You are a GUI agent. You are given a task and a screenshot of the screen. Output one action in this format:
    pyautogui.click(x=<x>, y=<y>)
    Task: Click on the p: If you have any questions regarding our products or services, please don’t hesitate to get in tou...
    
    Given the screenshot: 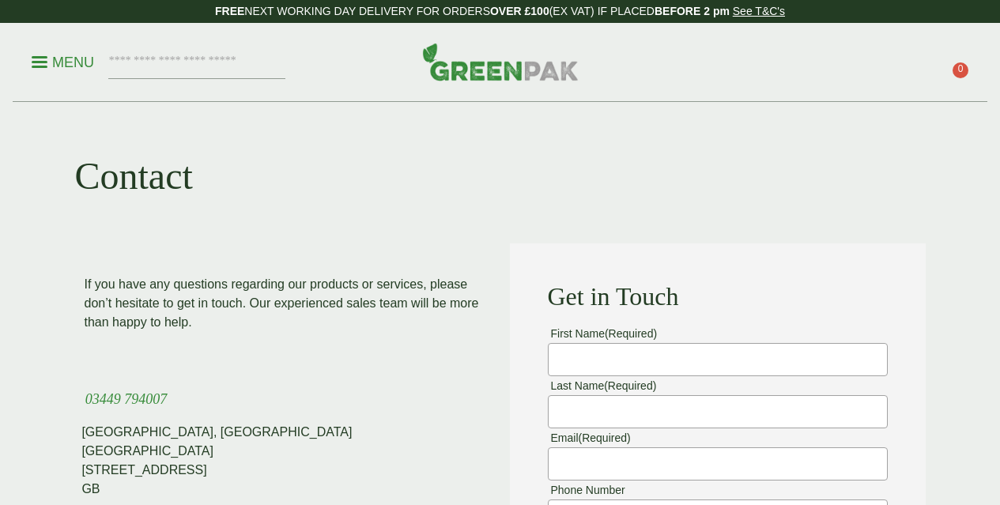 What is the action you would take?
    pyautogui.click(x=283, y=304)
    